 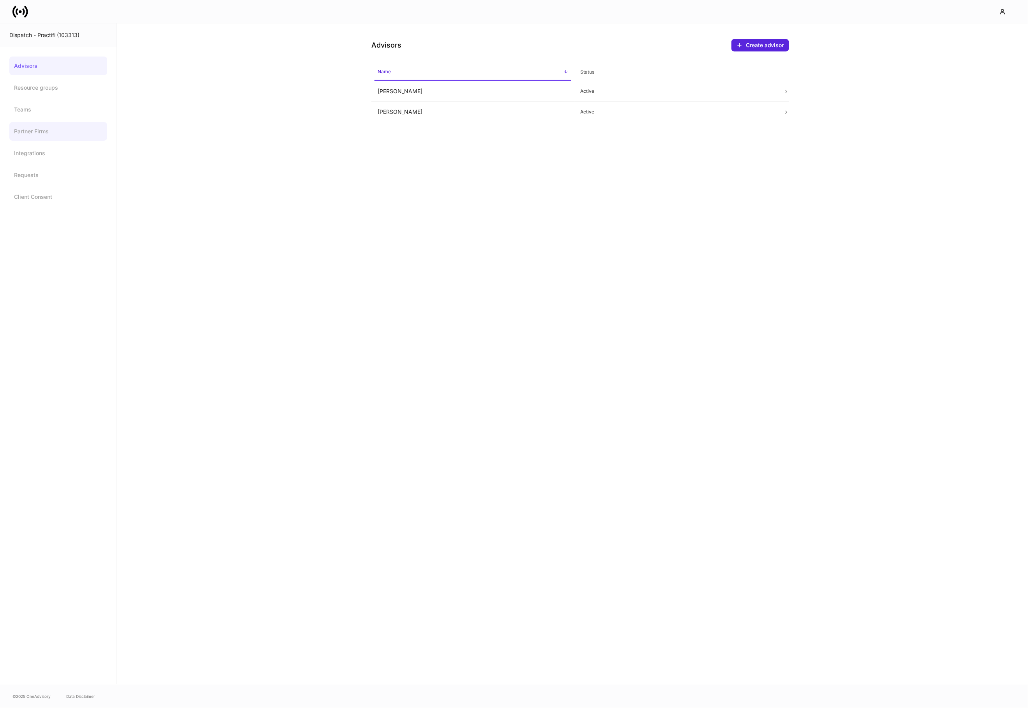 I want to click on span: Name, so click(x=473, y=72).